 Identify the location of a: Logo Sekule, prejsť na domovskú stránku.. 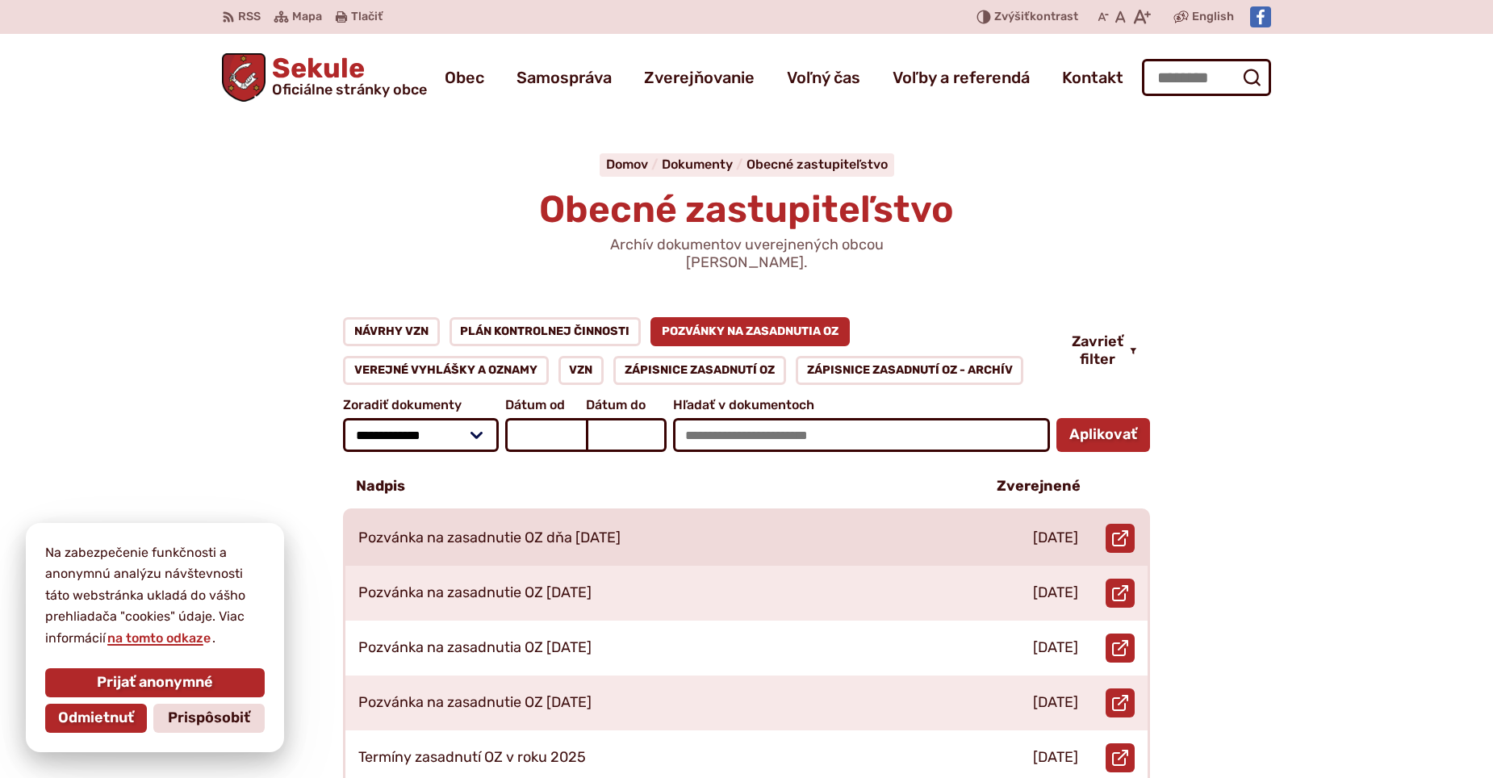
(324, 77).